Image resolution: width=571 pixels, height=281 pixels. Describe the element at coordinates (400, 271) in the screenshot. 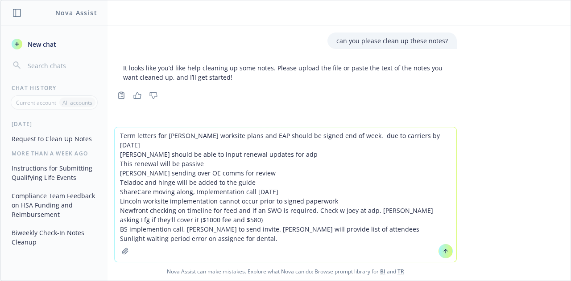

I see `a: TR` at that location.